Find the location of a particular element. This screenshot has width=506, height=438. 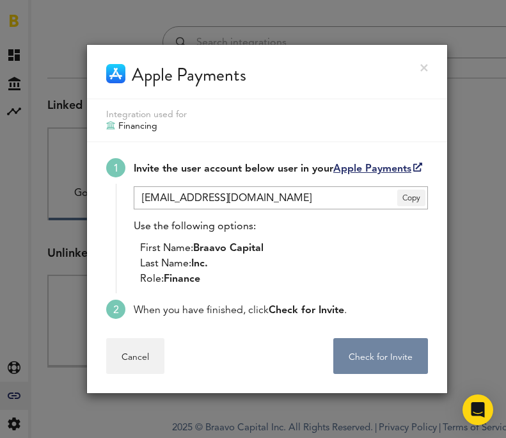

span: Check for Invite is located at coordinates (306, 310).